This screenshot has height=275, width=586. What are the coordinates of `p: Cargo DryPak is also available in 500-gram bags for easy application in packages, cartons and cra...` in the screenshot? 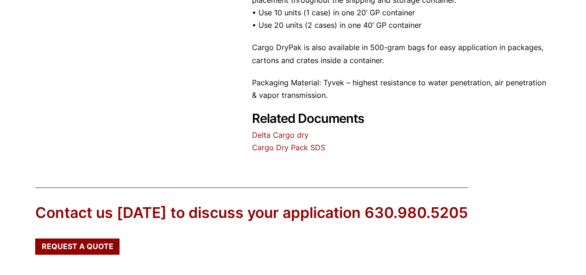 It's located at (401, 54).